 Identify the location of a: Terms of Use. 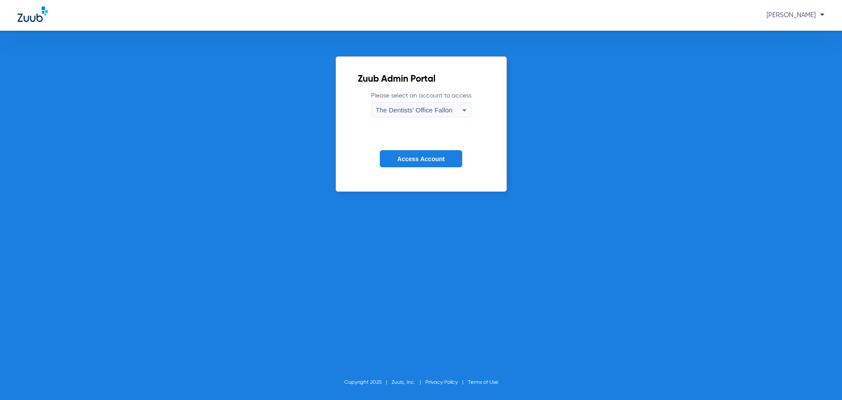
(483, 382).